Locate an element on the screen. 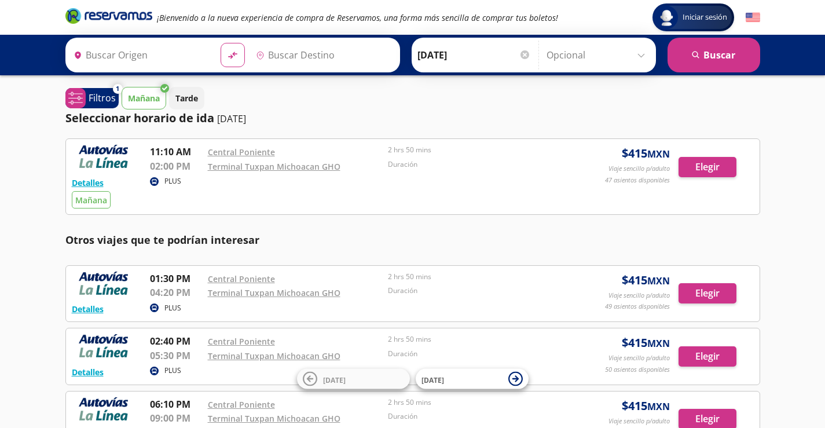  input: Elegir Fecha is located at coordinates (474, 55).